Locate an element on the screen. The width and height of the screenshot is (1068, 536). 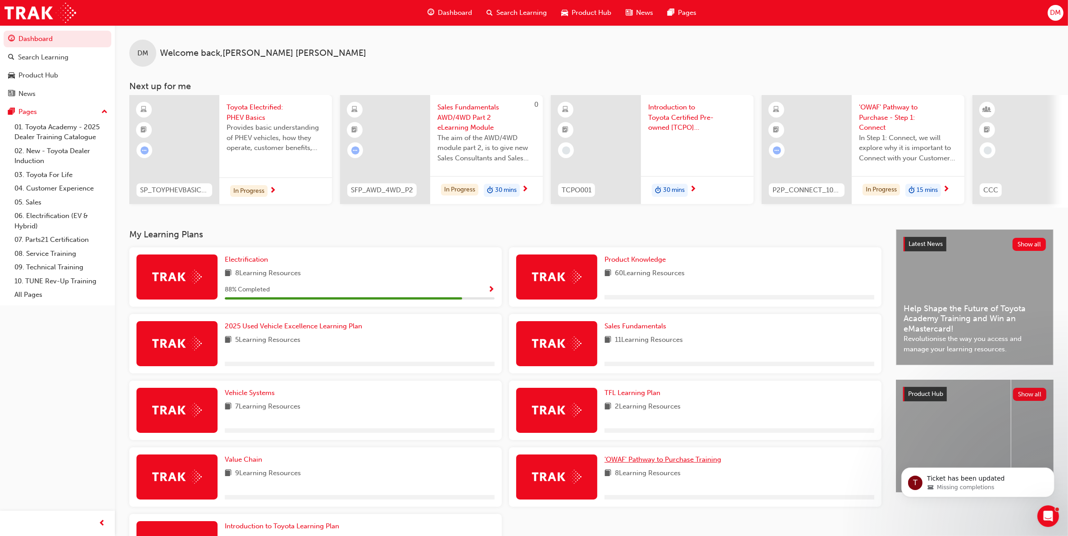
span: News is located at coordinates (644, 13).